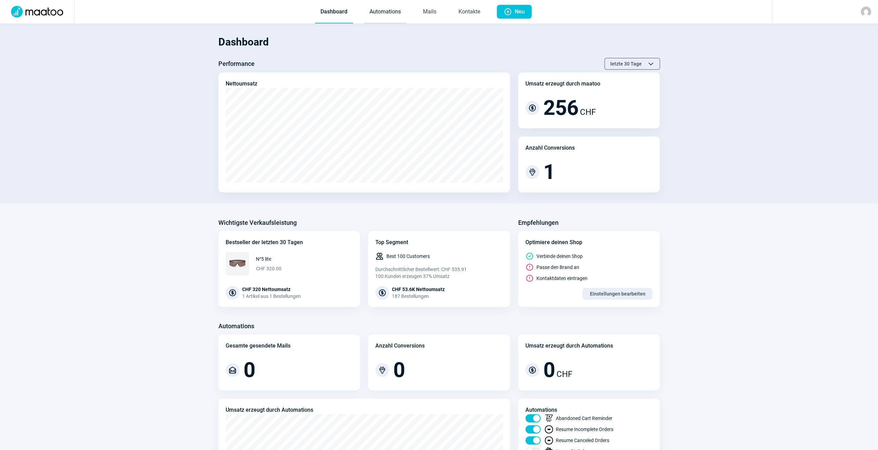 The width and height of the screenshot is (878, 450). Describe the element at coordinates (582, 440) in the screenshot. I see `span: Resume Canceled Orders` at that location.